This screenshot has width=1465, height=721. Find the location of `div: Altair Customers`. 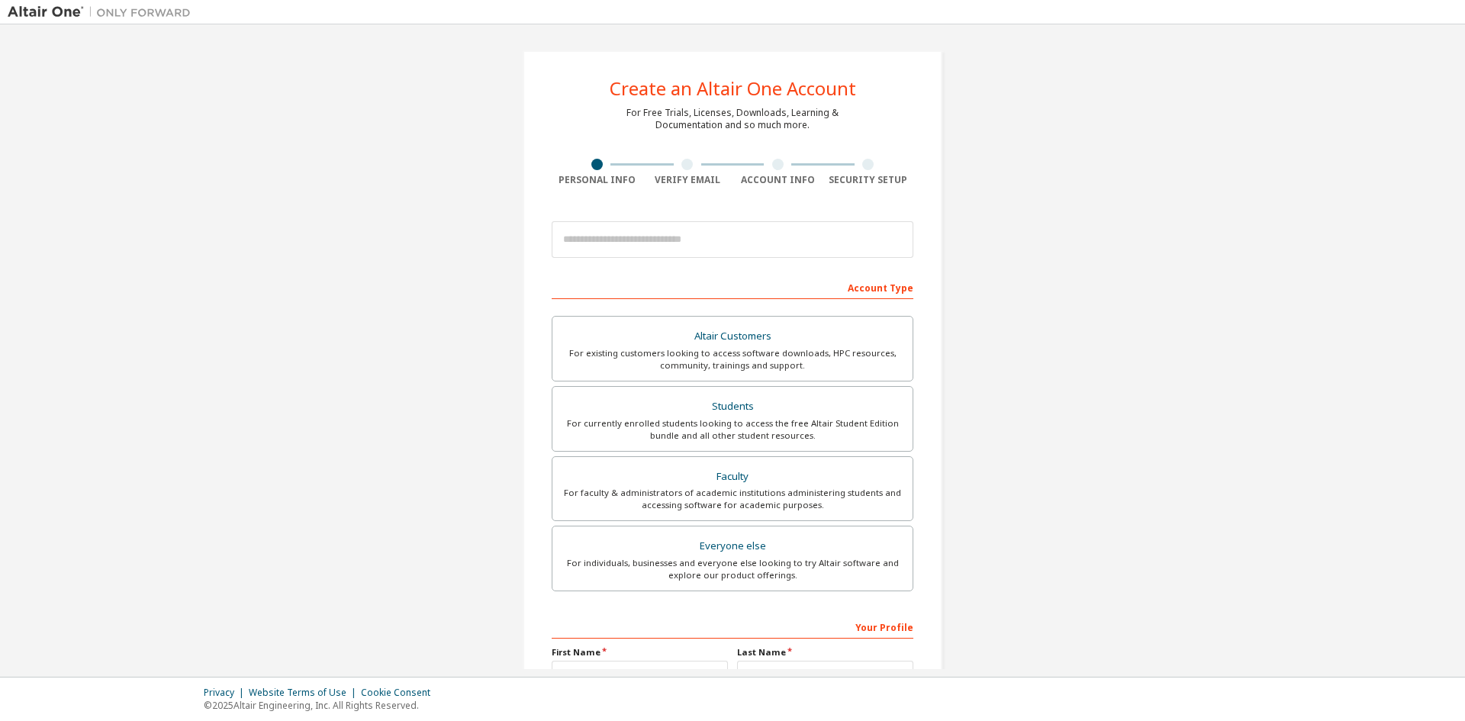

div: Altair Customers is located at coordinates (733, 337).